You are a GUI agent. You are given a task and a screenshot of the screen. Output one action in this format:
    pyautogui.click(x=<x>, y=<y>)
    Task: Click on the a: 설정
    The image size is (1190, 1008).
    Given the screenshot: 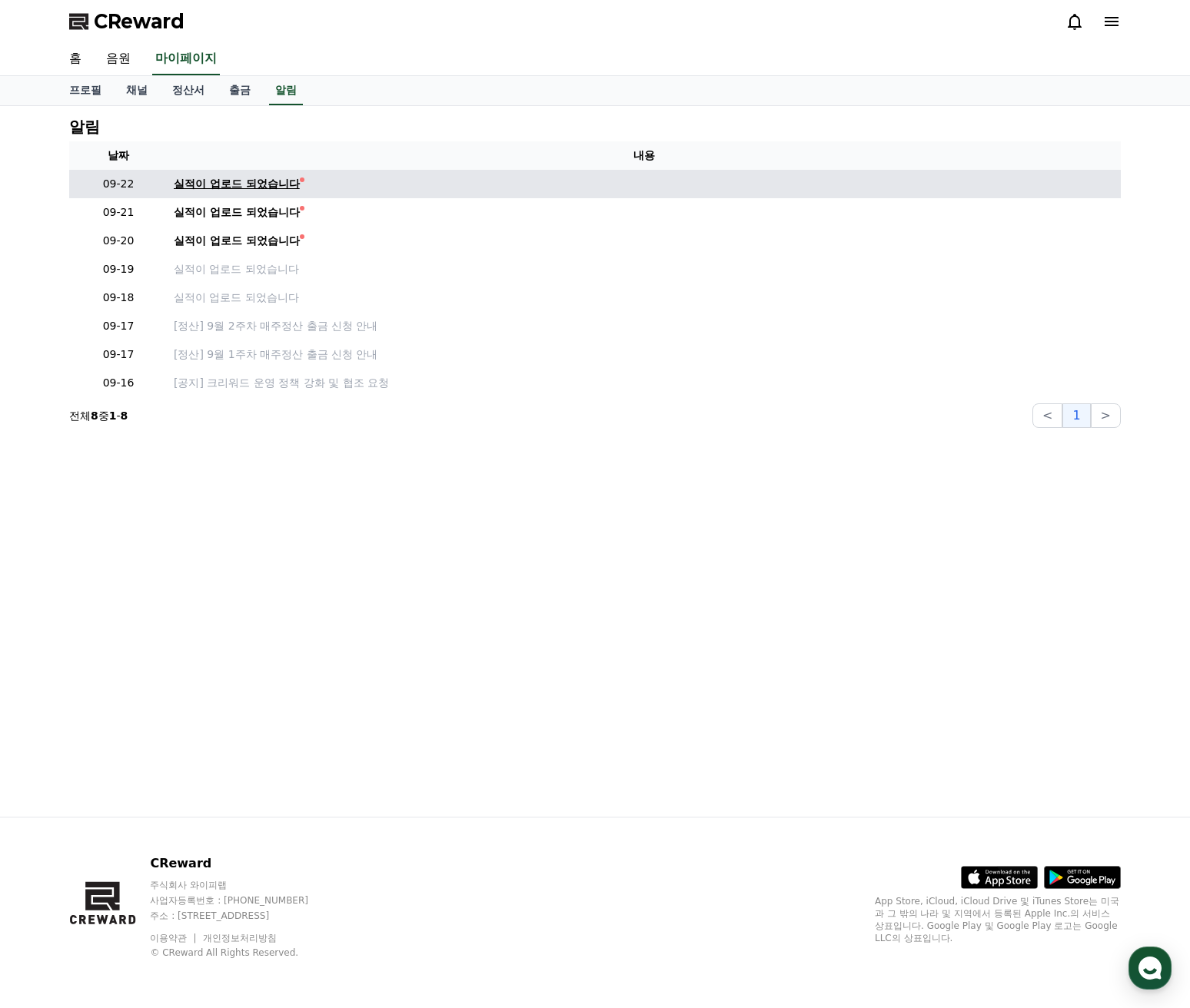 What is the action you would take?
    pyautogui.click(x=247, y=506)
    